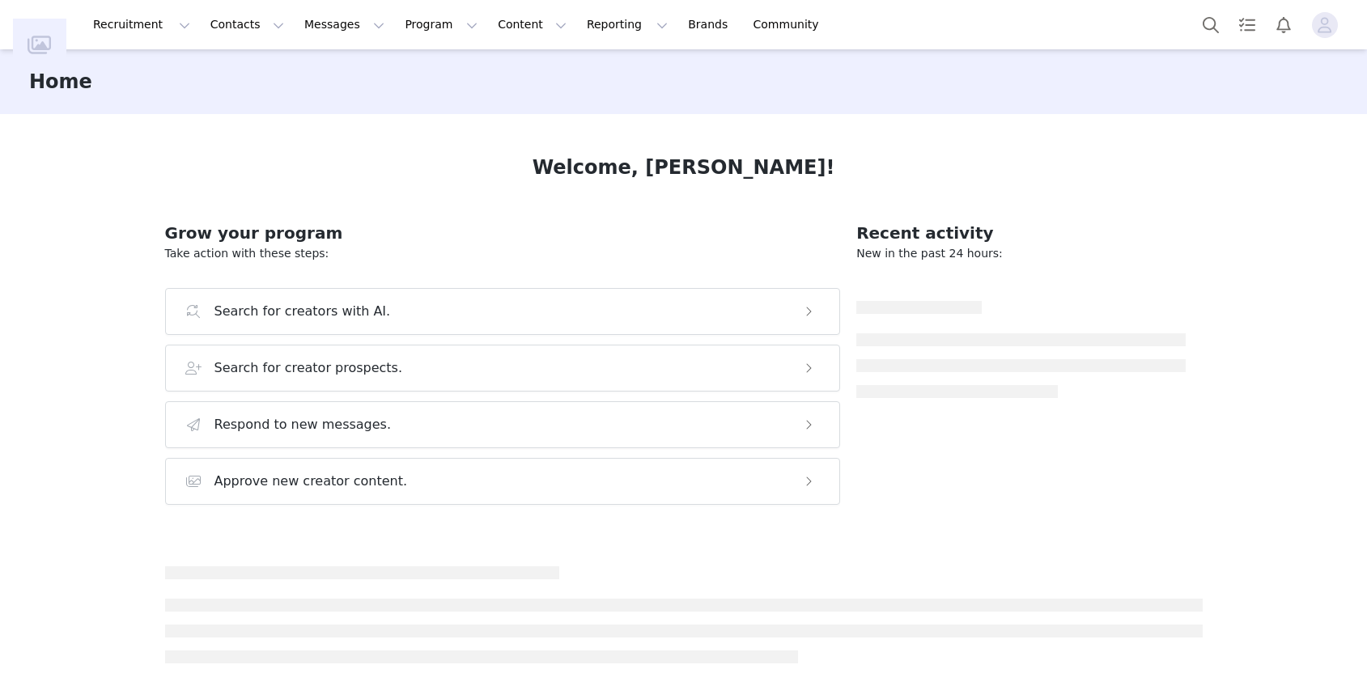  What do you see at coordinates (503, 233) in the screenshot?
I see `h2: Grow your program` at bounding box center [503, 233].